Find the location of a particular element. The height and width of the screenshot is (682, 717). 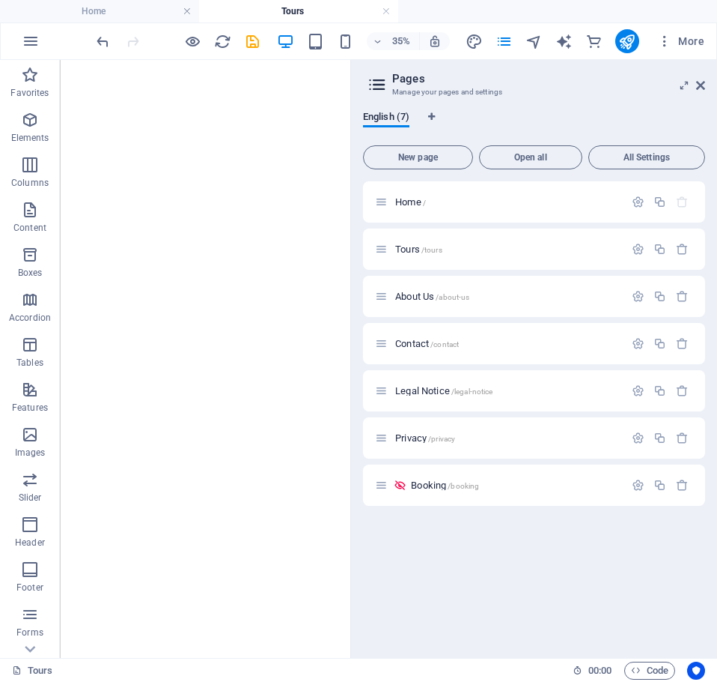

span: Legal Notice is located at coordinates (444, 390).